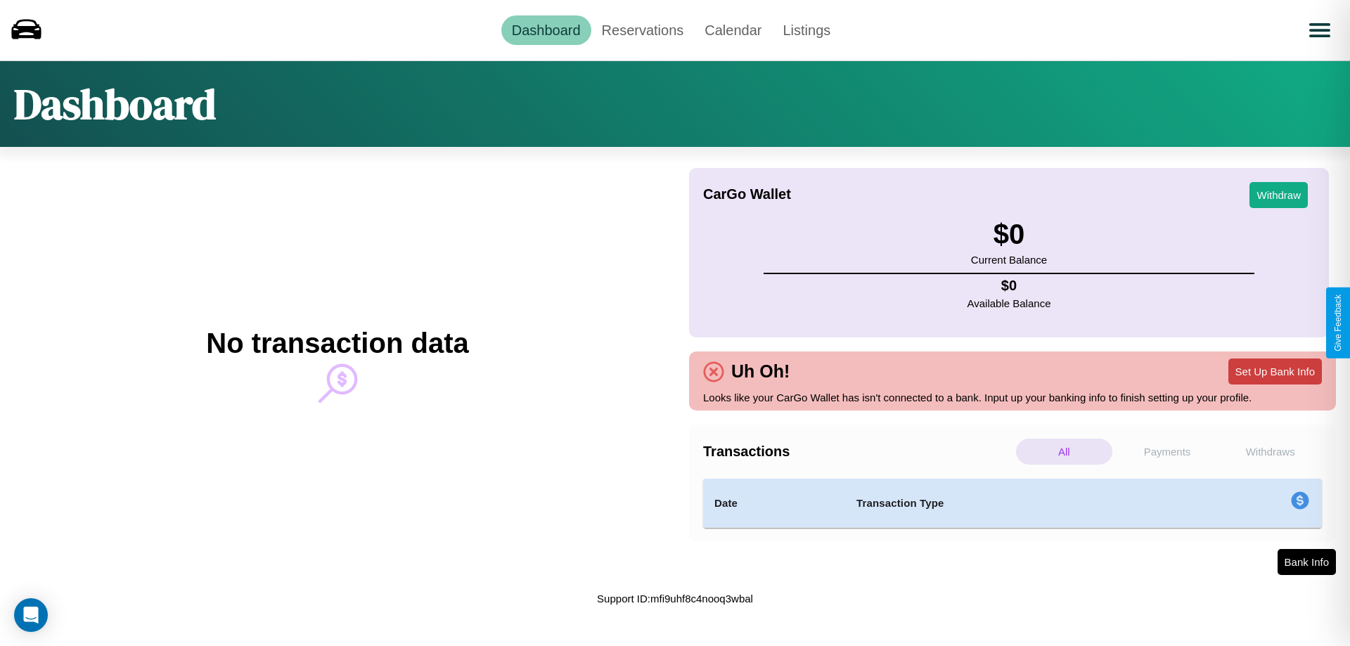 The image size is (1350, 646). Describe the element at coordinates (115, 104) in the screenshot. I see `h1: Dashboard` at that location.